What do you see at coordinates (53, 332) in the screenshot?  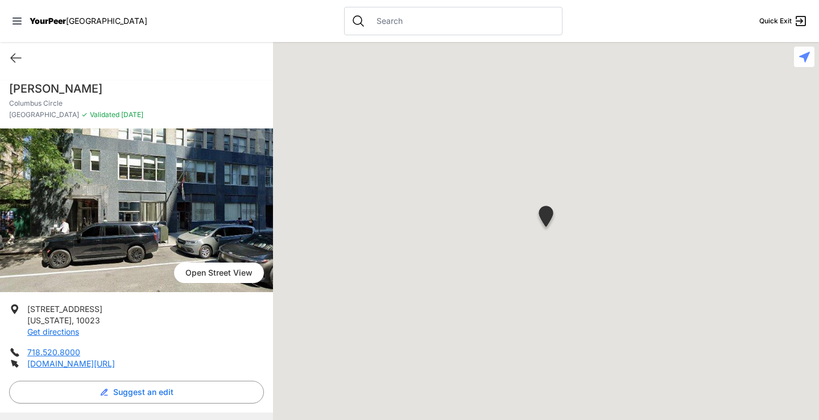 I see `a: Get directions` at bounding box center [53, 332].